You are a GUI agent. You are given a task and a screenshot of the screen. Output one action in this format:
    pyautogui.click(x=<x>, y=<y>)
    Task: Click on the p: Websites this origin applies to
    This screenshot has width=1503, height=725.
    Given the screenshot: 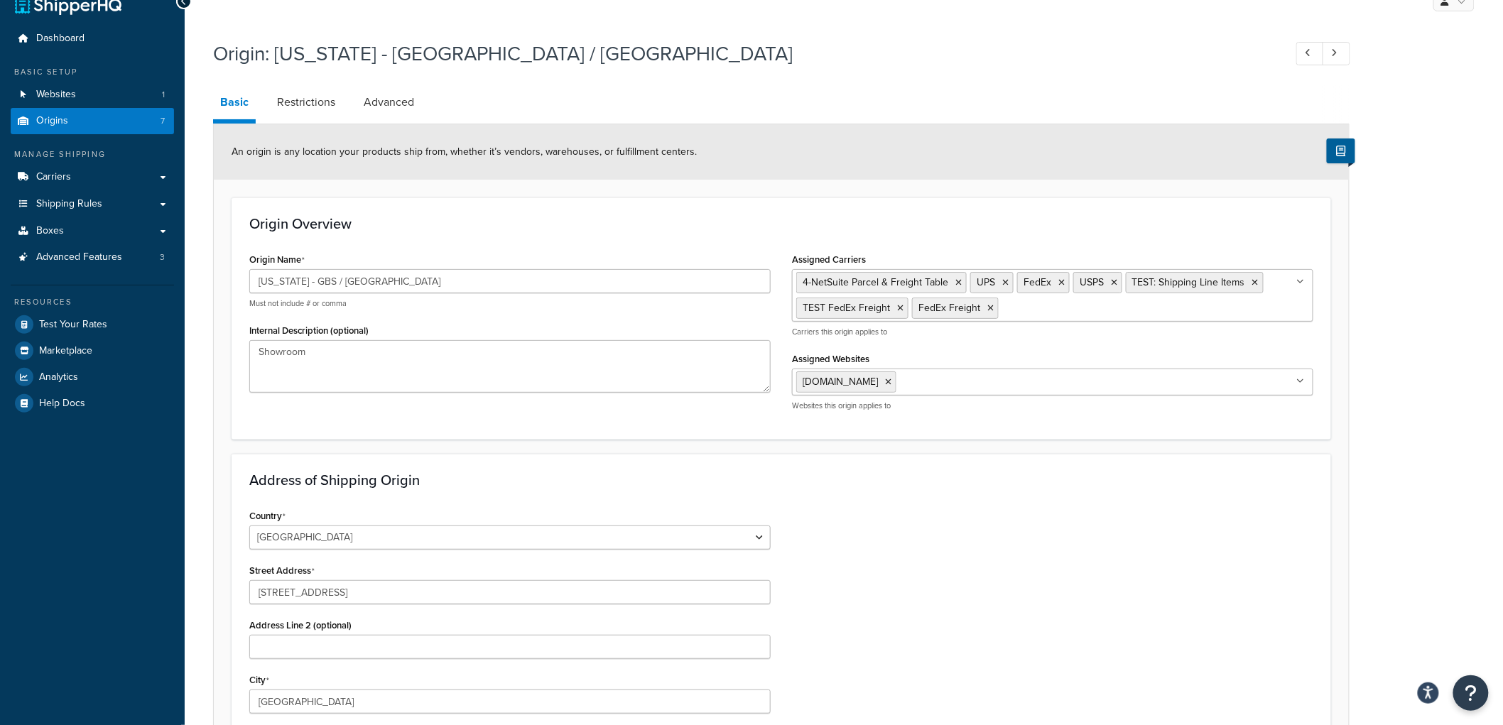 What is the action you would take?
    pyautogui.click(x=1053, y=406)
    